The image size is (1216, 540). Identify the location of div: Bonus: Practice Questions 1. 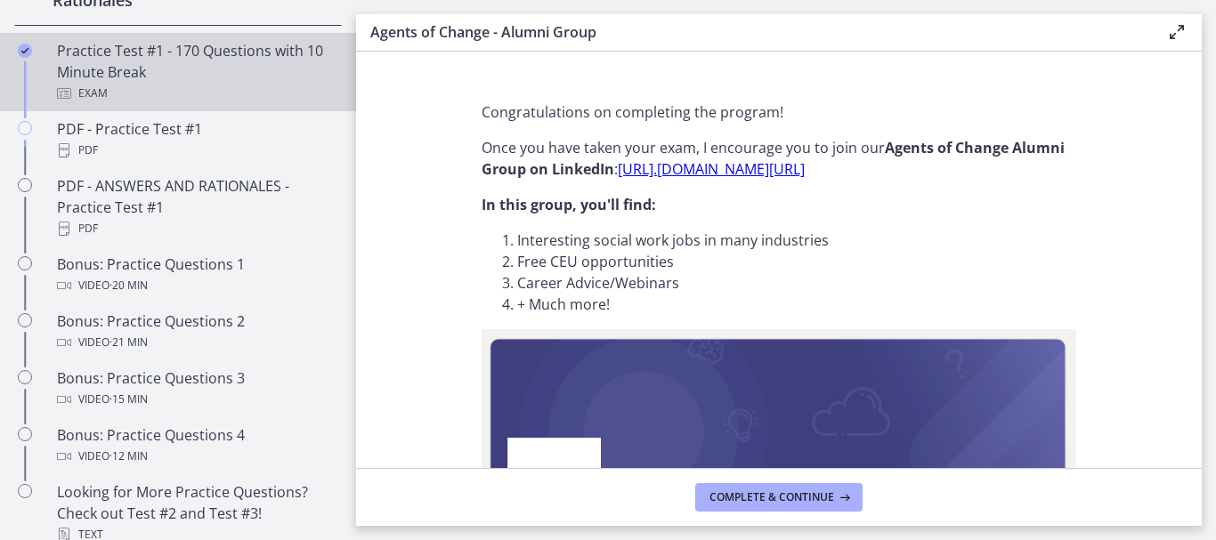
(196, 275).